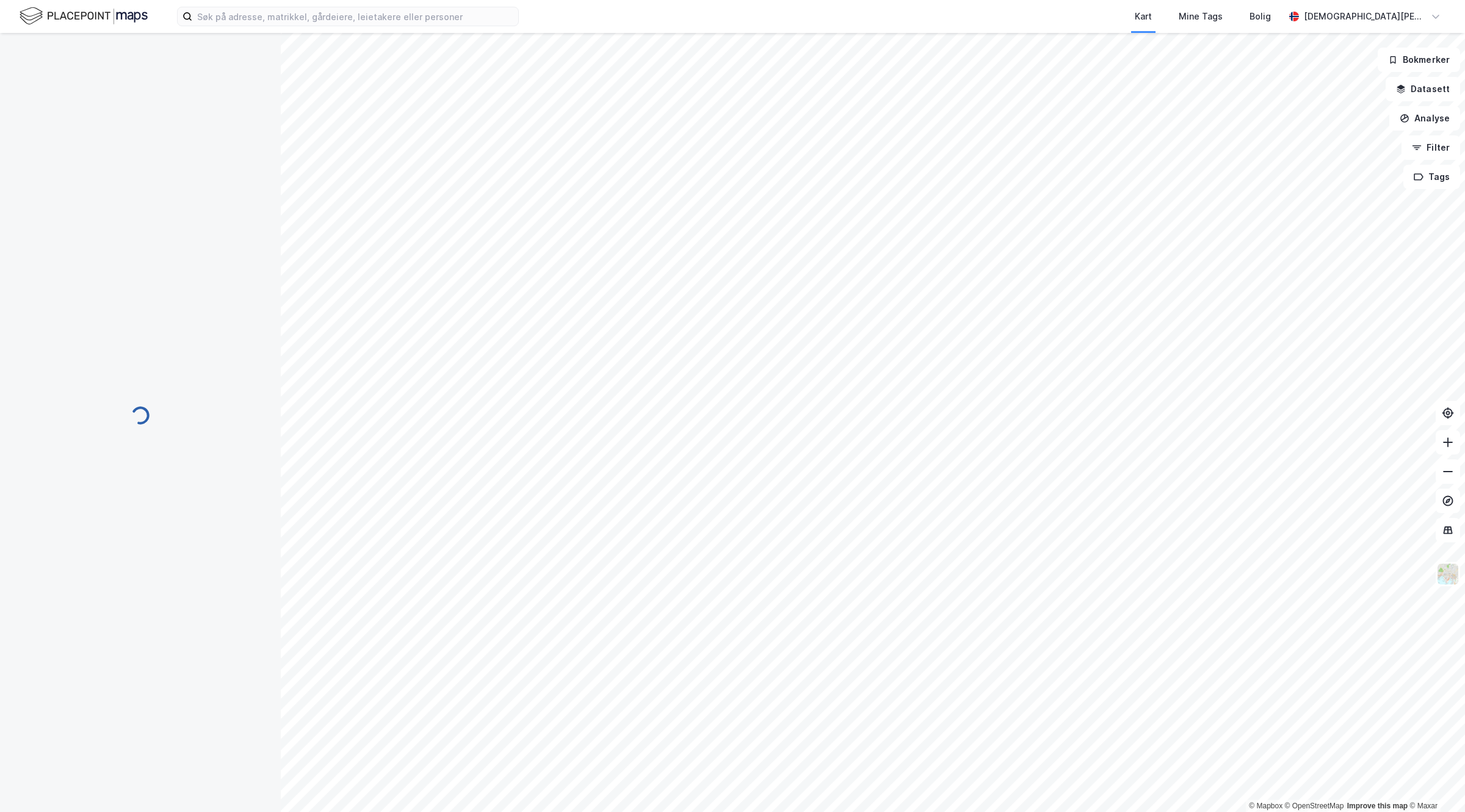 The height and width of the screenshot is (812, 1465). What do you see at coordinates (1377, 806) in the screenshot?
I see `a: Improve this map` at bounding box center [1377, 806].